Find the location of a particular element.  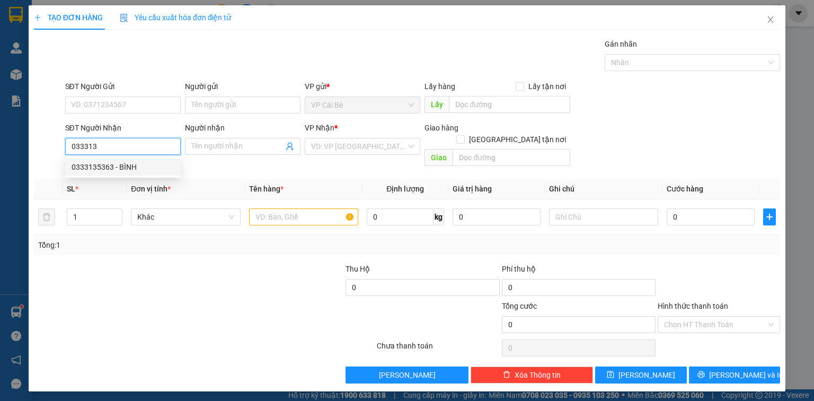

input: Ghi Chú is located at coordinates (604, 217).